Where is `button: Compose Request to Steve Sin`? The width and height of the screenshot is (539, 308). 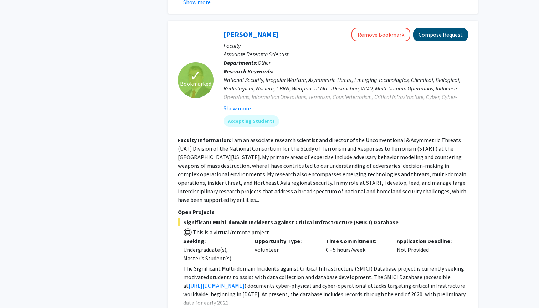
button: Compose Request to Steve Sin is located at coordinates (440, 35).